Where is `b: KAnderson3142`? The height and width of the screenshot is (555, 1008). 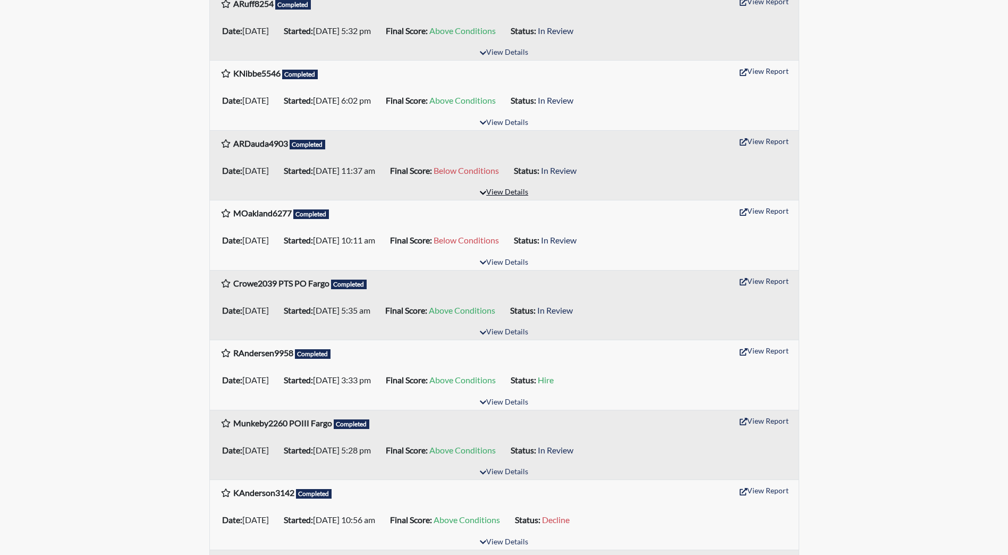
b: KAnderson3142 is located at coordinates (264, 492).